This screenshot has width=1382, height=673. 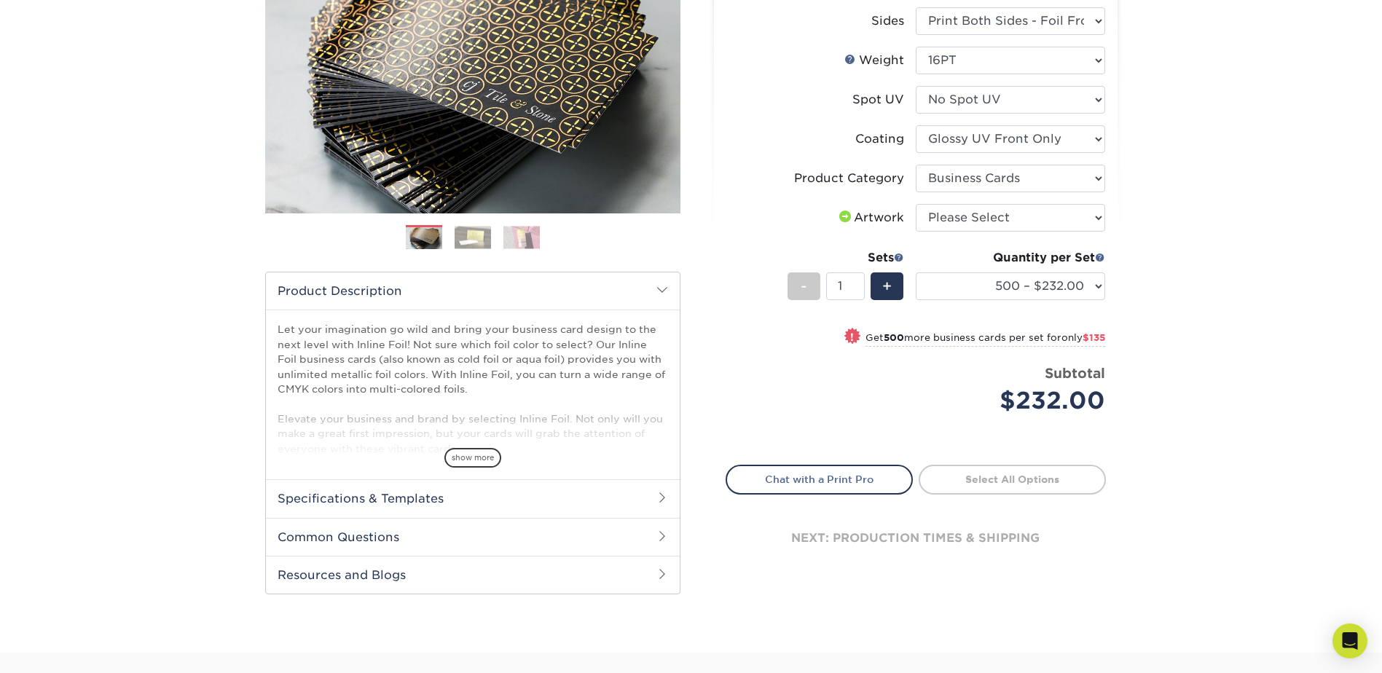 I want to click on strong: 500, so click(x=894, y=337).